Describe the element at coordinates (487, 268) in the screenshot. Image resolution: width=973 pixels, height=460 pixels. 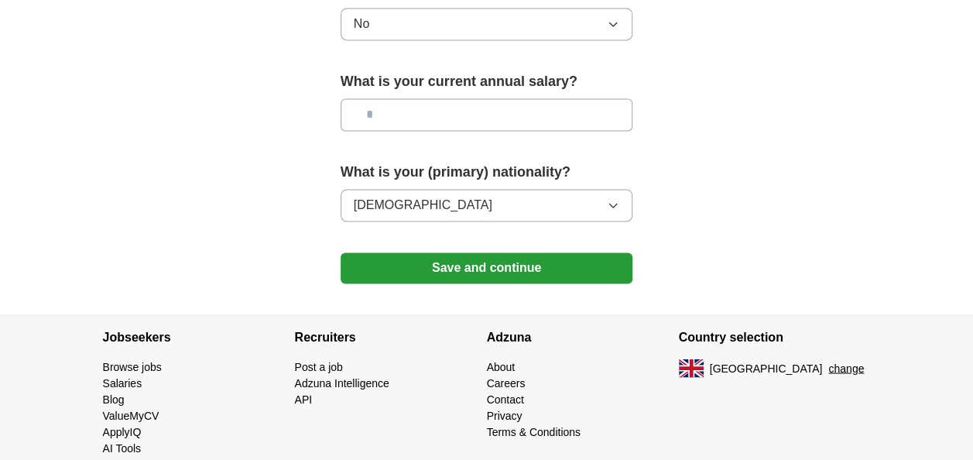
I see `button: Save and continue` at that location.